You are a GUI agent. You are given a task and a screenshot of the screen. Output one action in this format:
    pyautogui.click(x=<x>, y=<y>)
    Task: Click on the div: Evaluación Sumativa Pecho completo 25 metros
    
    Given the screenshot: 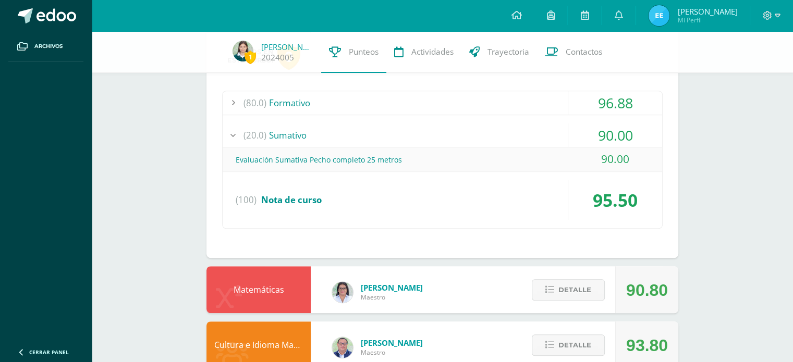 What is the action you would take?
    pyautogui.click(x=442, y=160)
    